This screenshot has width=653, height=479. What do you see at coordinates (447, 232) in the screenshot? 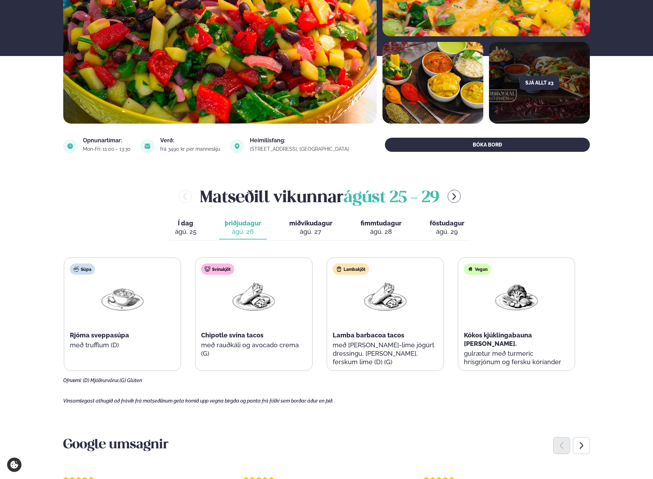
I see `div: ágú. 29` at bounding box center [447, 232].